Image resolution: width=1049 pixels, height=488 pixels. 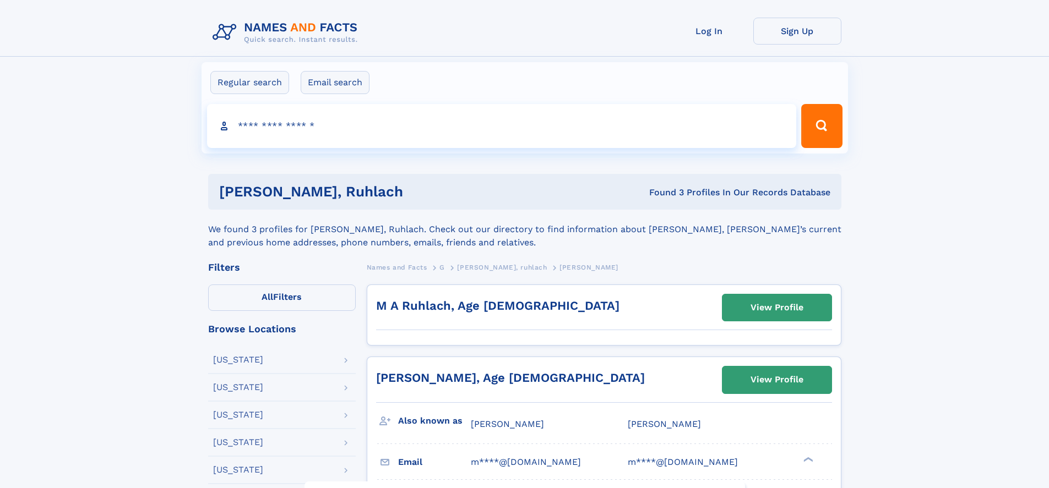 What do you see at coordinates (678, 193) in the screenshot?
I see `div: Found 3 Profiles In Our Records Database` at bounding box center [678, 193].